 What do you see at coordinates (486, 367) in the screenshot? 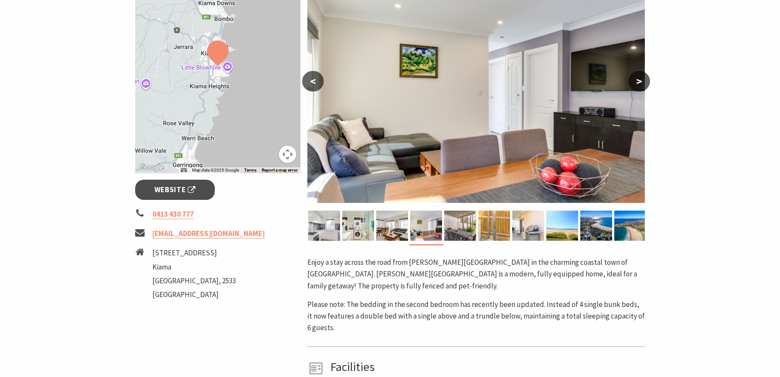
I see `h4: Facilities` at bounding box center [486, 367].